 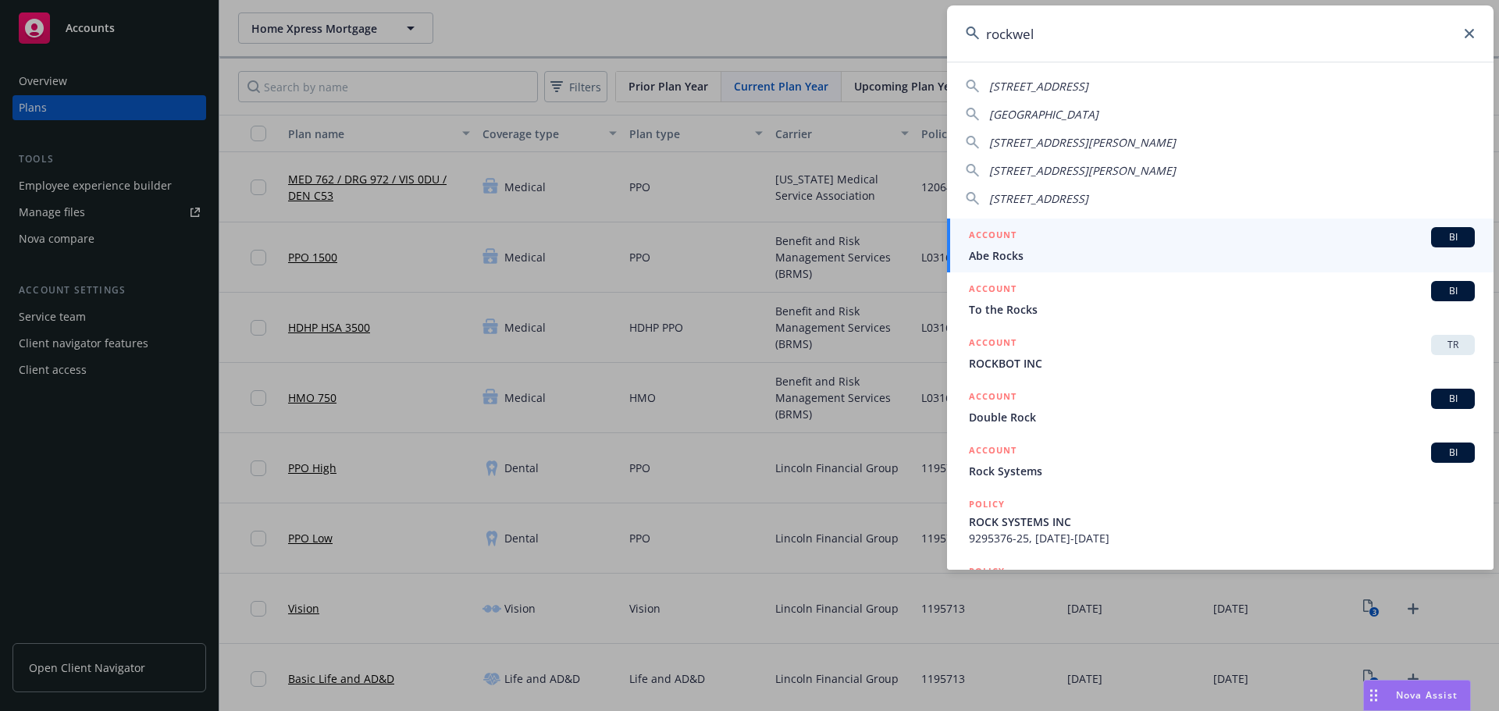 I want to click on span: Nova Assist, so click(x=1426, y=695).